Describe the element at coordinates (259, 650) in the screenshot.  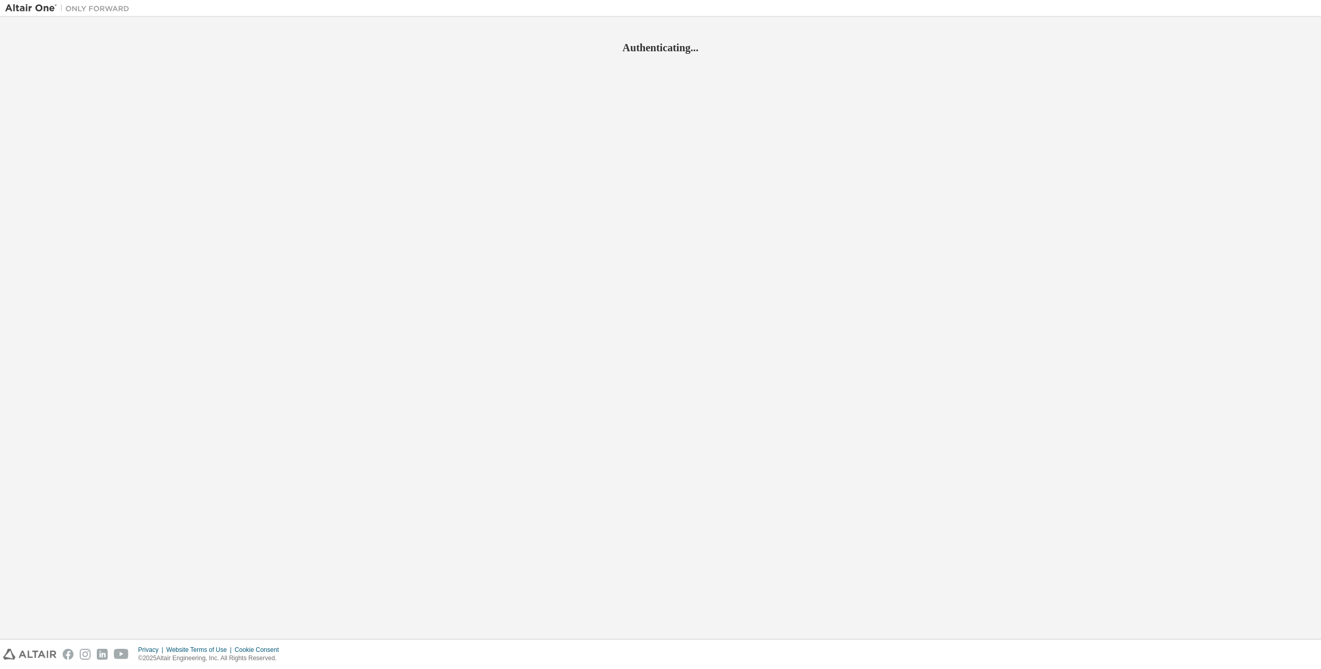
I see `div: Cookie Consent` at that location.